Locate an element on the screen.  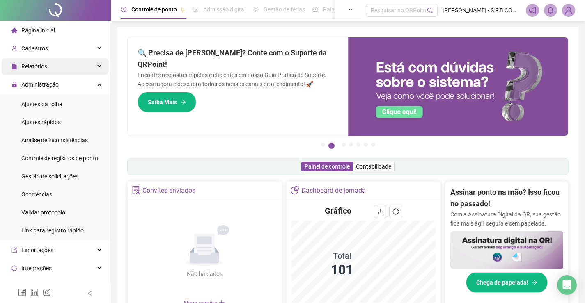
span: Painel do DP is located at coordinates (339, 9).